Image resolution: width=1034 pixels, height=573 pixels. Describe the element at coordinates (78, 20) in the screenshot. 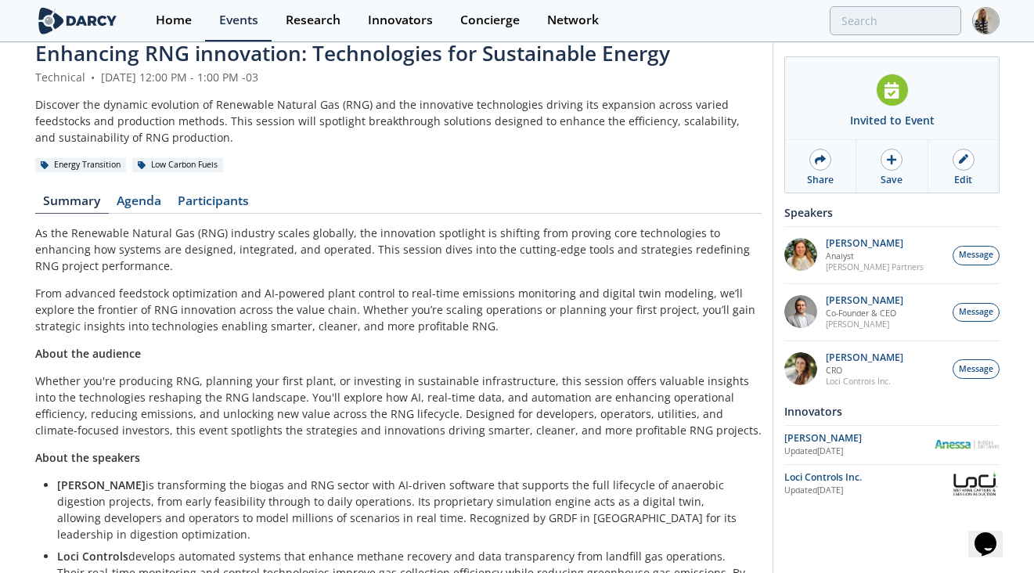

I see `img: logo-wide.svg` at that location.